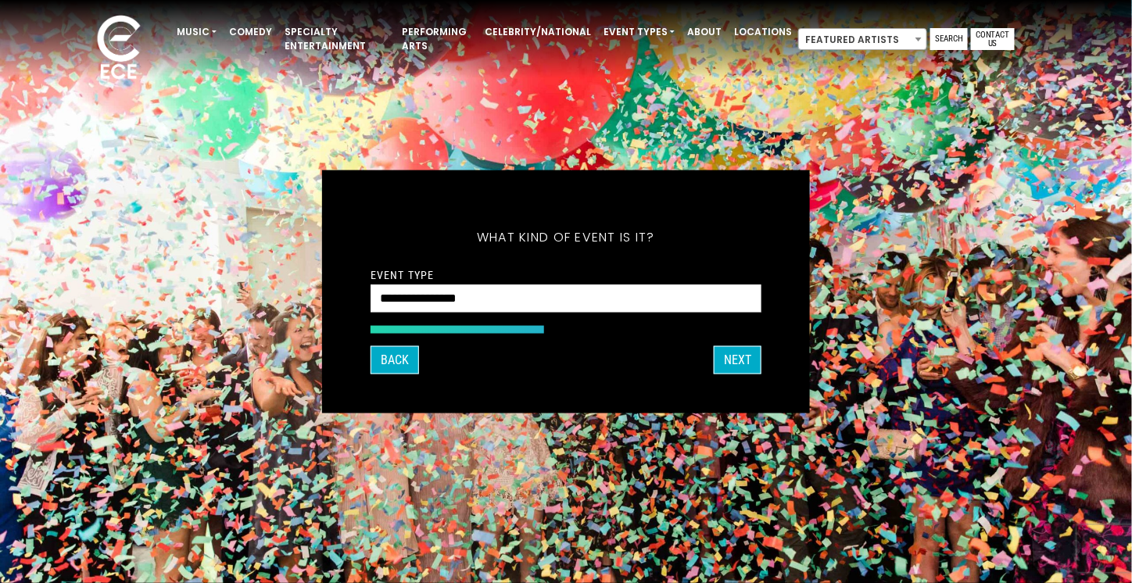 Image resolution: width=1132 pixels, height=583 pixels. What do you see at coordinates (993, 39) in the screenshot?
I see `a: Contact Us` at bounding box center [993, 39].